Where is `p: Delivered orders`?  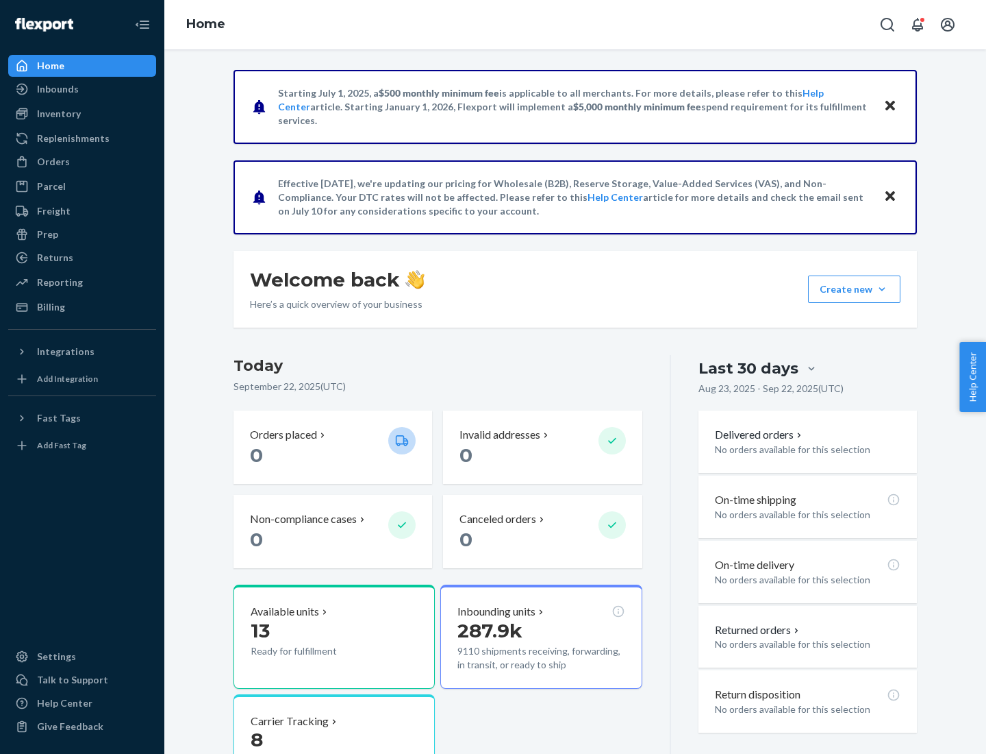
p: Delivered orders is located at coordinates (760, 434).